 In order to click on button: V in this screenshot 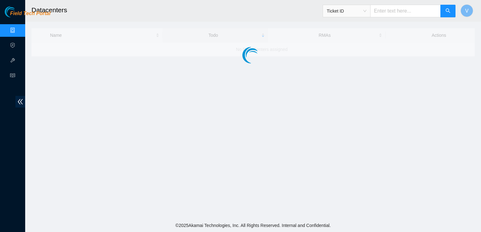, I will do `click(467, 11)`.